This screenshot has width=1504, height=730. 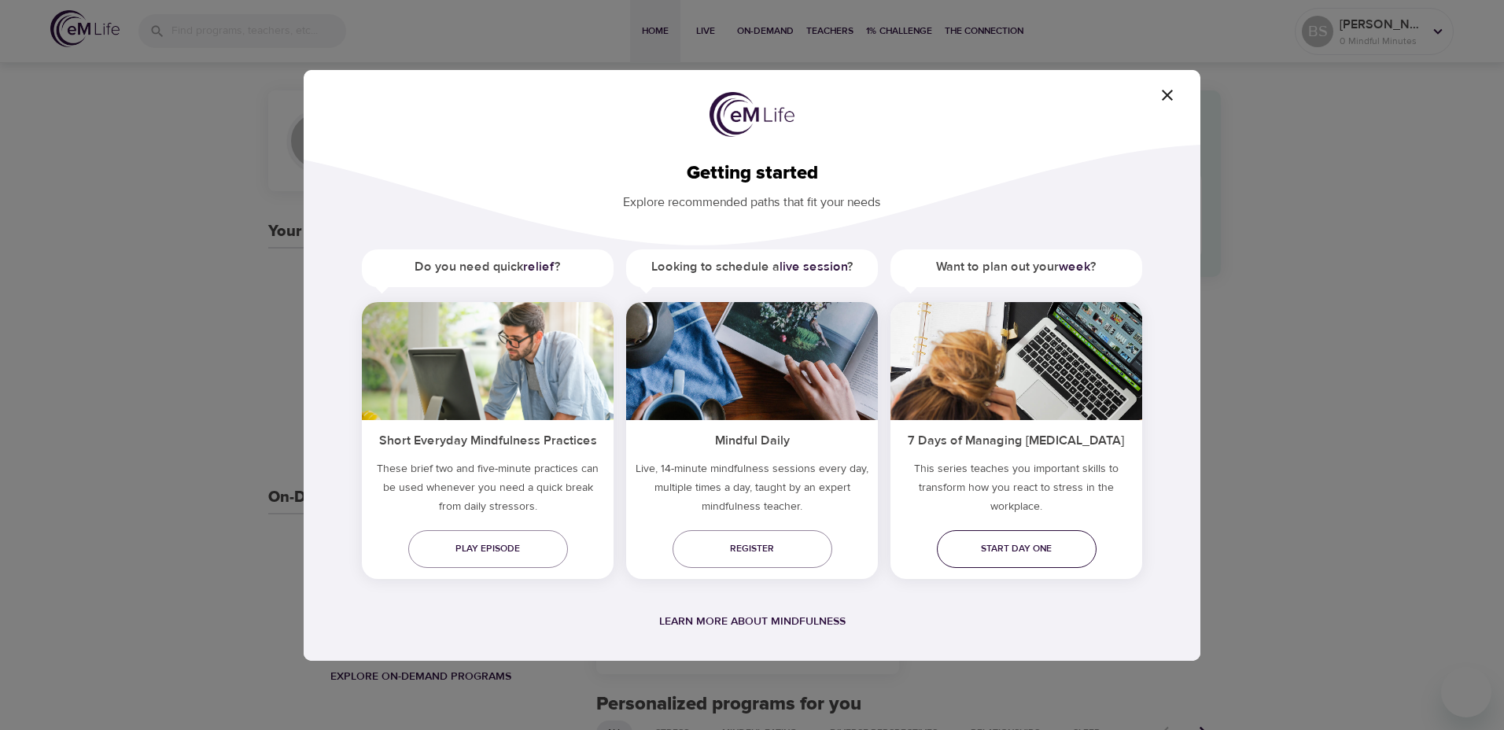 I want to click on span: Learn more about mindfulness, so click(x=752, y=621).